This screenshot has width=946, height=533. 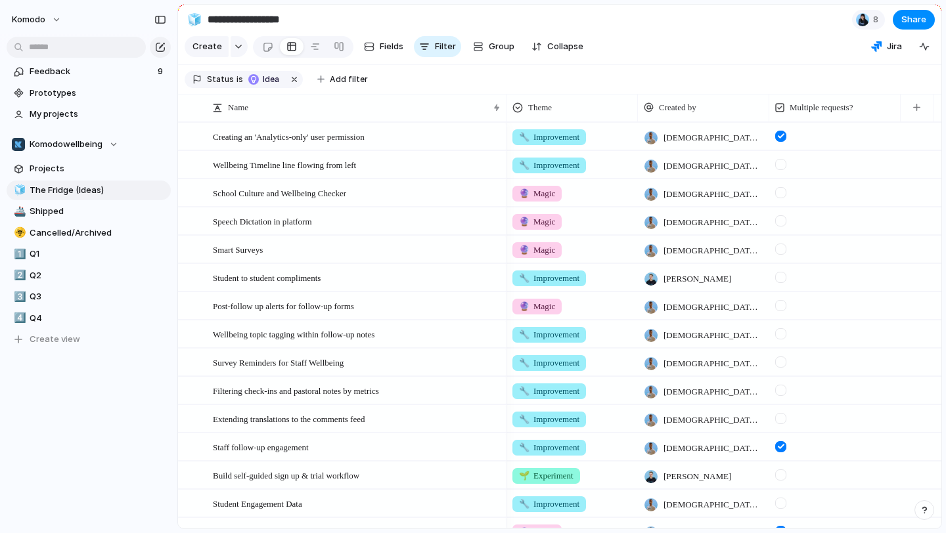 I want to click on span: Collapse, so click(x=565, y=47).